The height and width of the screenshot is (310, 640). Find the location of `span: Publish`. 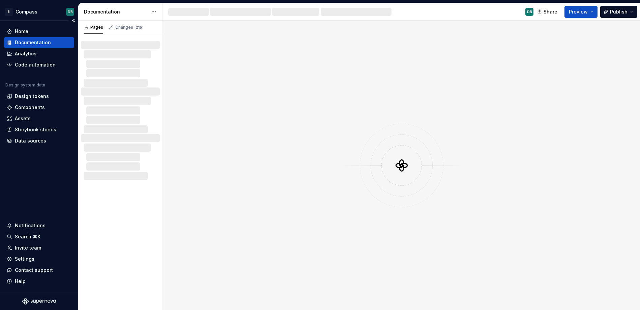

span: Publish is located at coordinates (619, 12).